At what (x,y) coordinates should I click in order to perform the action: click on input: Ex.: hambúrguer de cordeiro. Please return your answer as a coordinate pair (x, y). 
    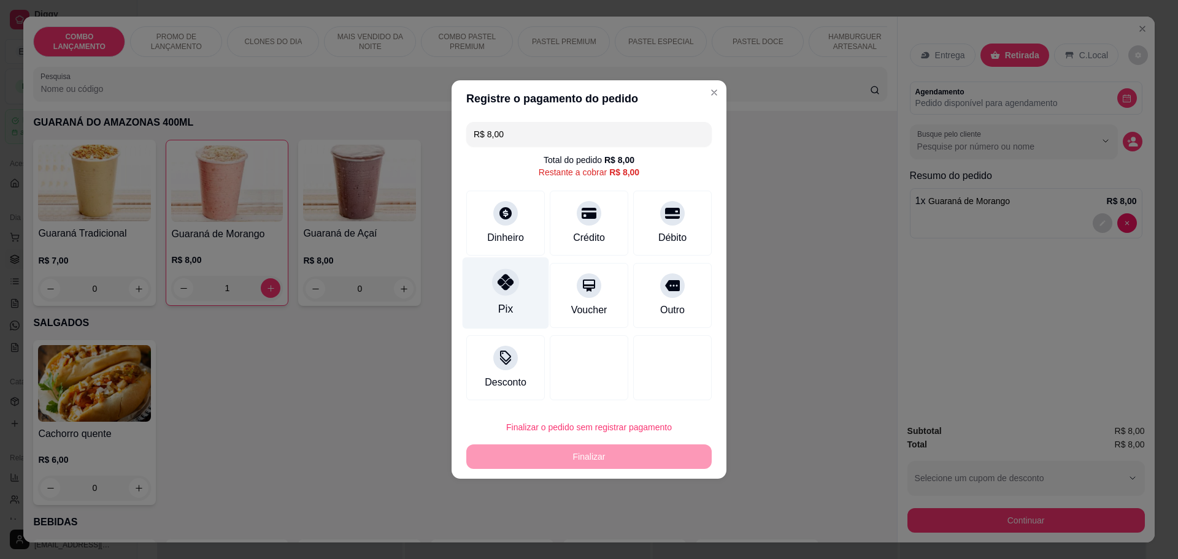
    Looking at the image, I should click on (589, 134).